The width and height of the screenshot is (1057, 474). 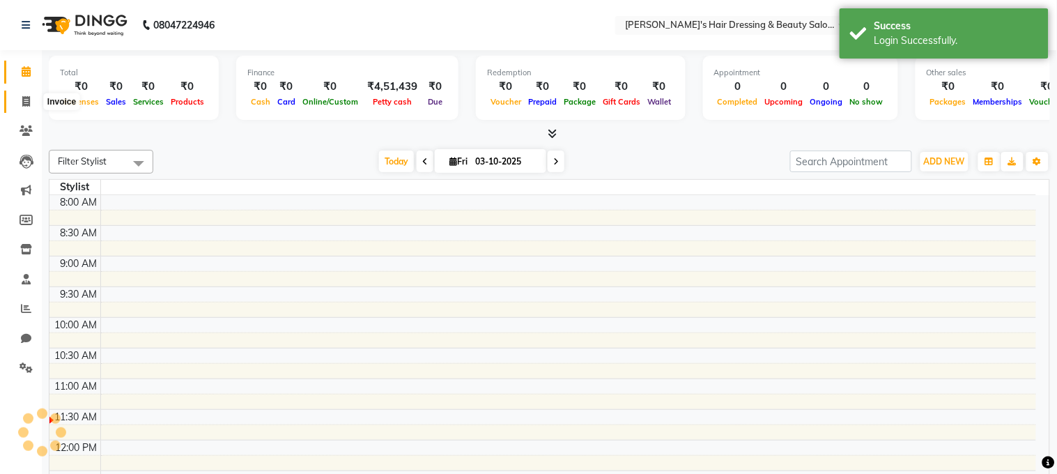 What do you see at coordinates (83, 25) in the screenshot?
I see `img: logo` at bounding box center [83, 25].